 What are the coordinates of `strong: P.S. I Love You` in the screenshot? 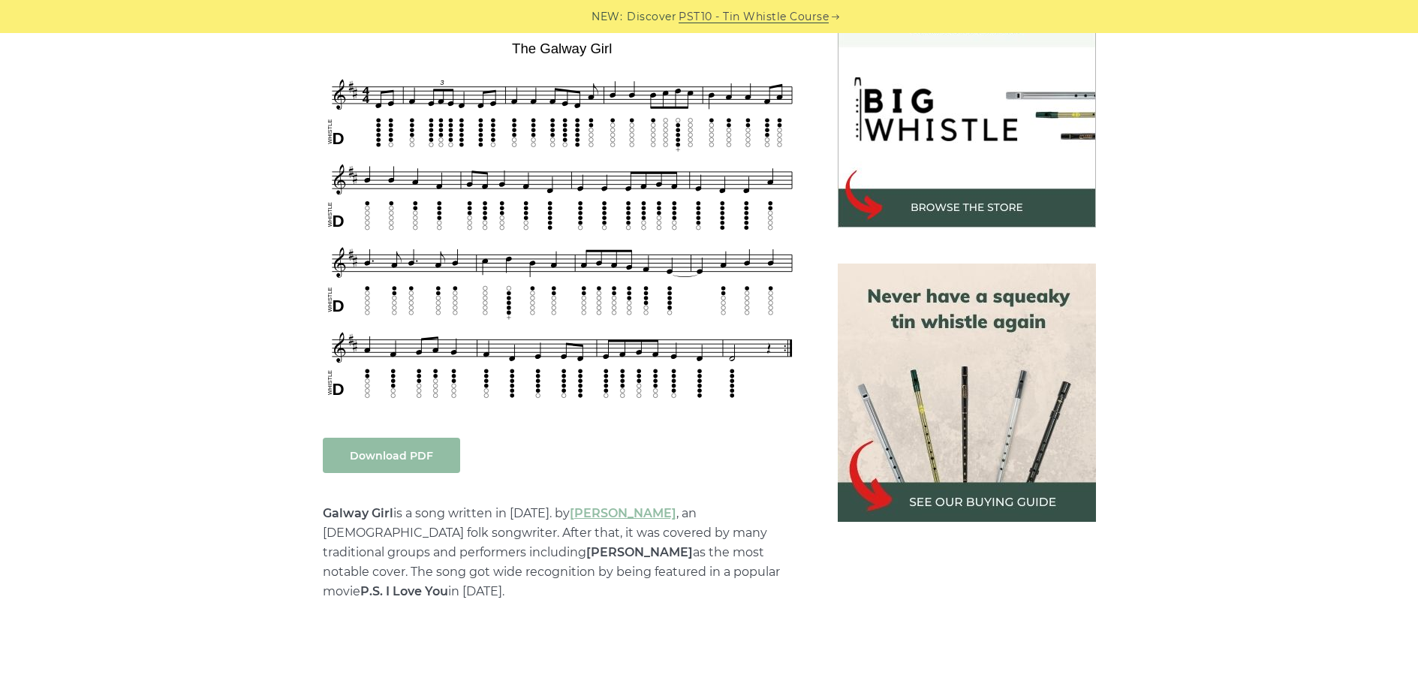 It's located at (404, 591).